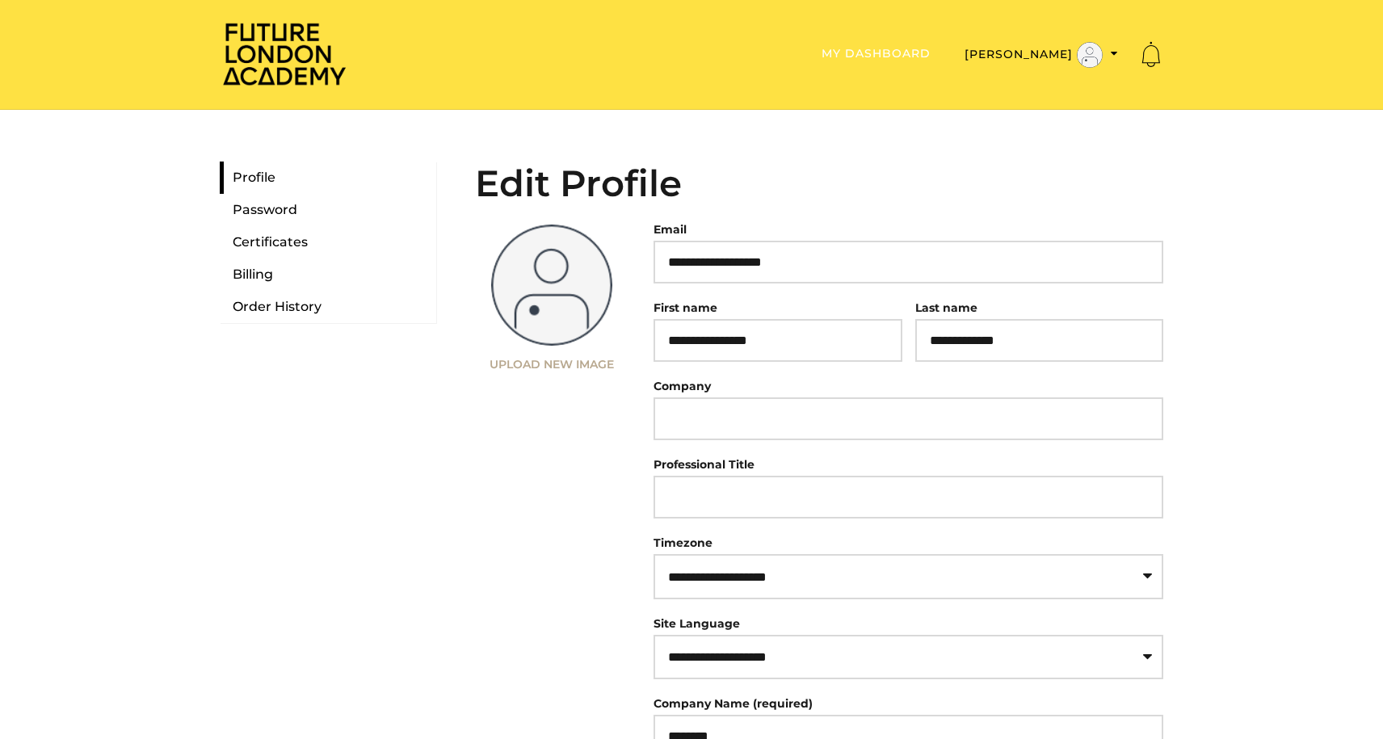 The width and height of the screenshot is (1383, 739). Describe the element at coordinates (683, 543) in the screenshot. I see `label: Timezone` at that location.